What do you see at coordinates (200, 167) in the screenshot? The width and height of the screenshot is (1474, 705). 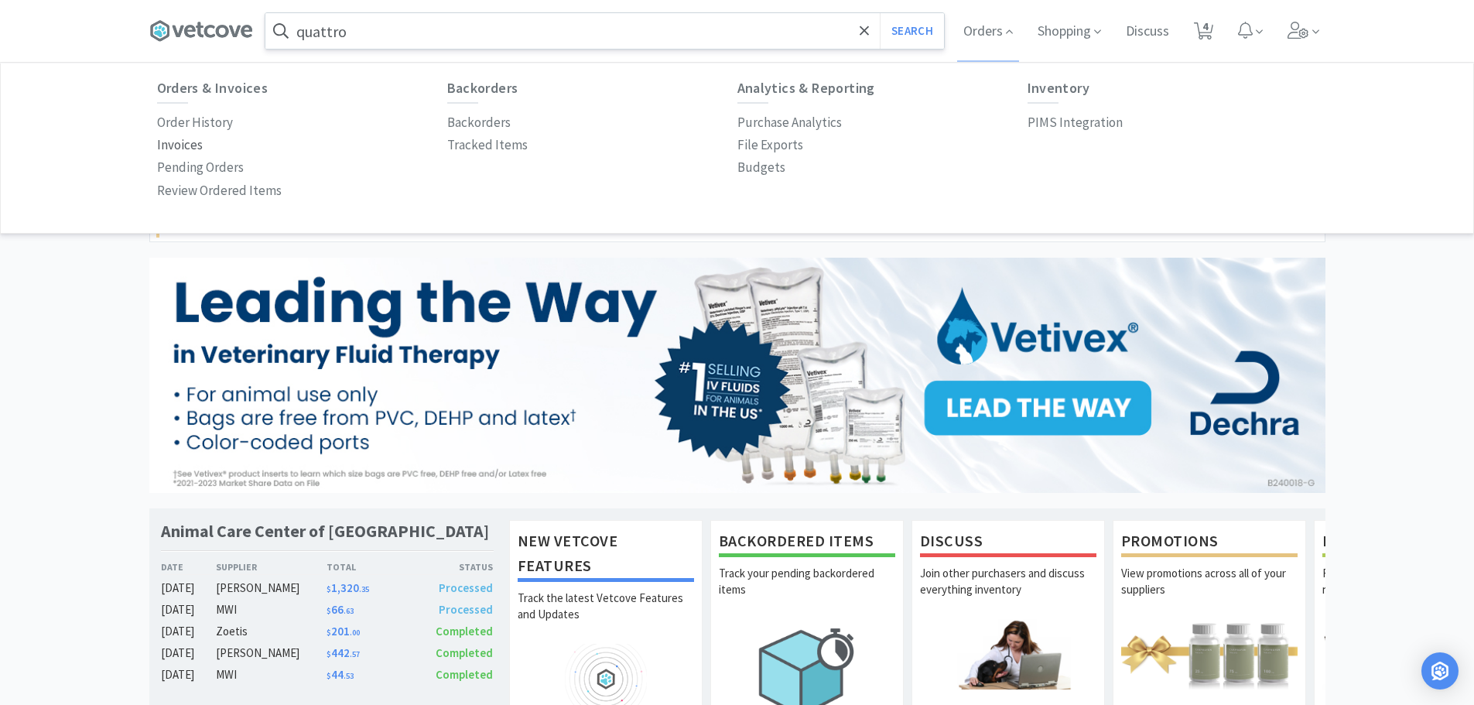 I see `a: Pending Orders` at bounding box center [200, 167].